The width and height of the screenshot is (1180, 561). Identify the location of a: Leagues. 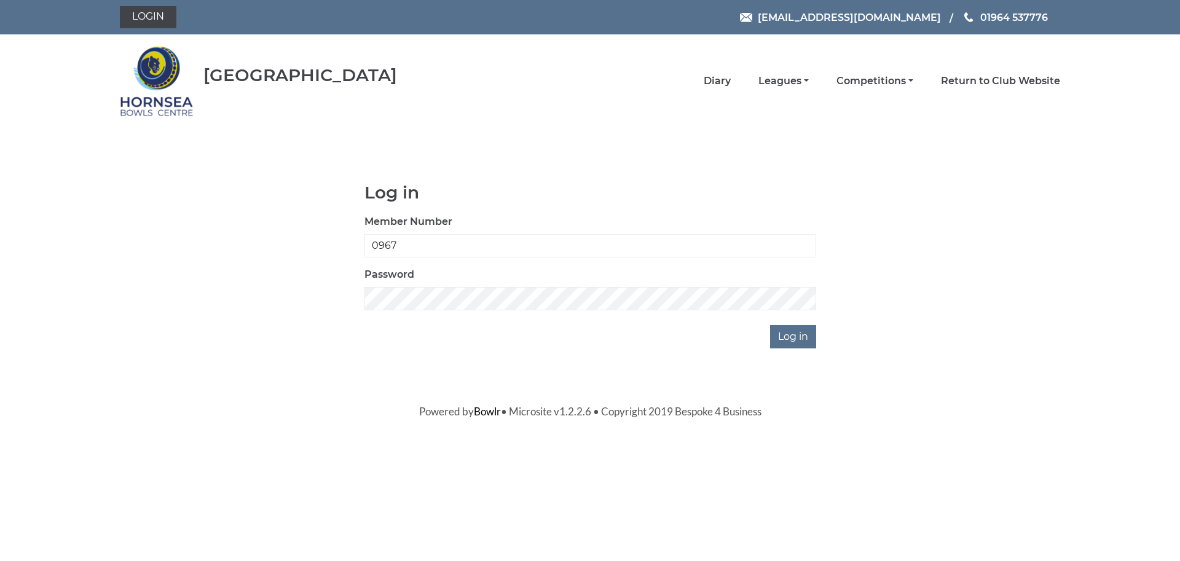
(784, 81).